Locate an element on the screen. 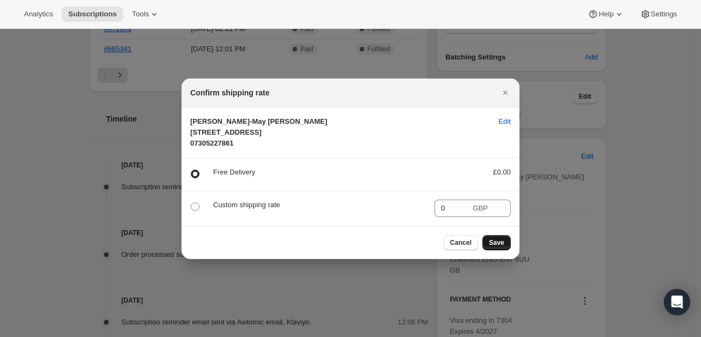  button: Subscriptions is located at coordinates (92, 14).